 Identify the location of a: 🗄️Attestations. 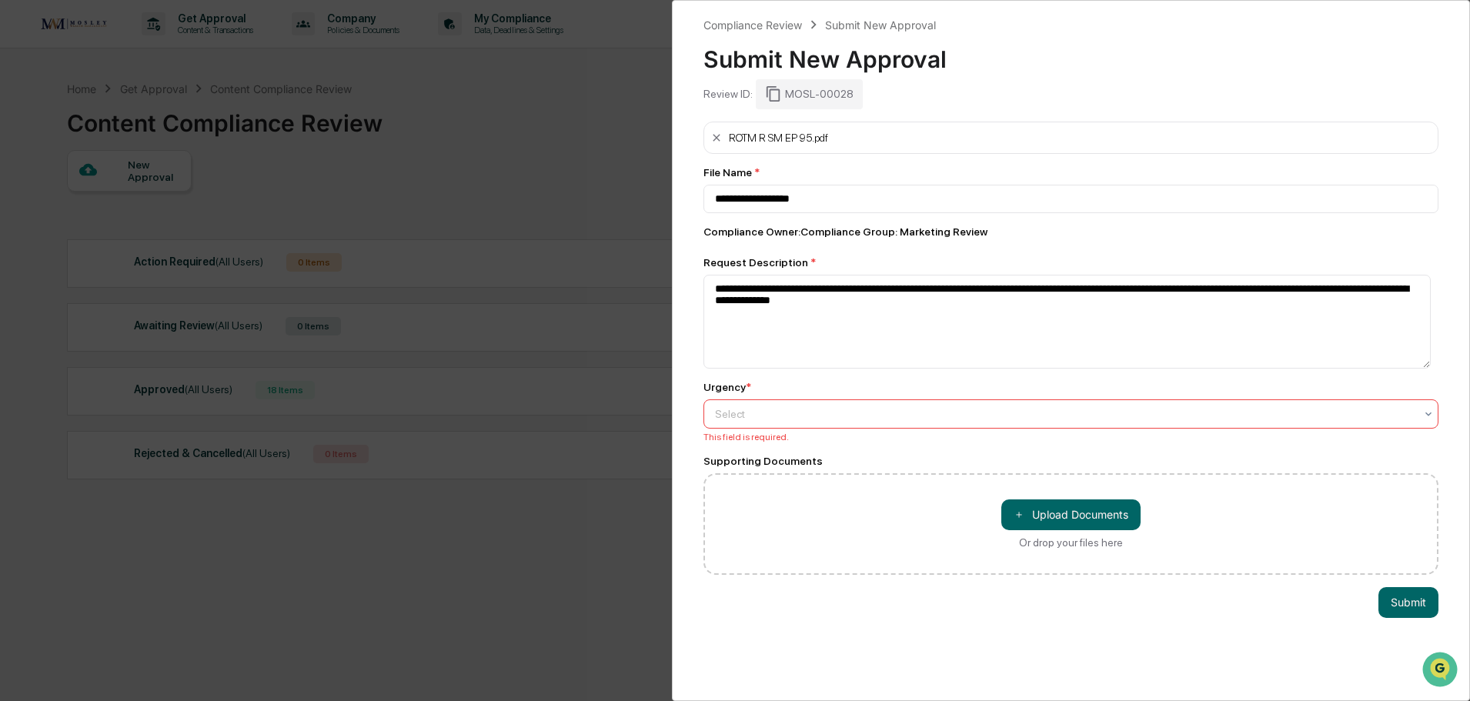
(151, 202).